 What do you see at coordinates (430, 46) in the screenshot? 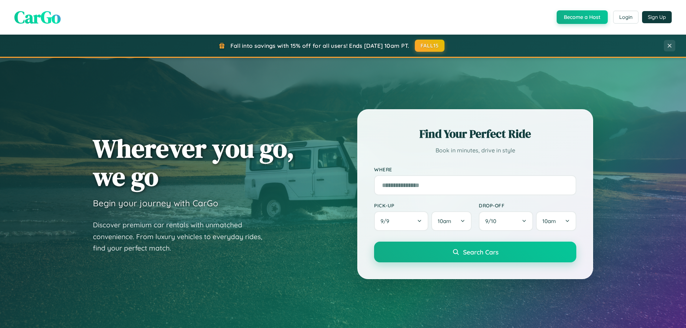
I see `button: FALL15` at bounding box center [430, 46].